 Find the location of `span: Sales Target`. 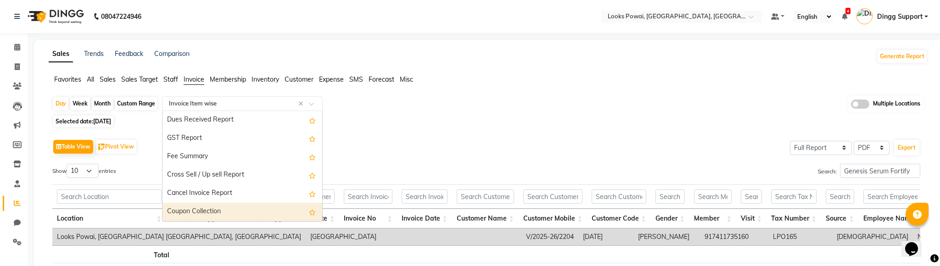

span: Sales Target is located at coordinates (140, 79).